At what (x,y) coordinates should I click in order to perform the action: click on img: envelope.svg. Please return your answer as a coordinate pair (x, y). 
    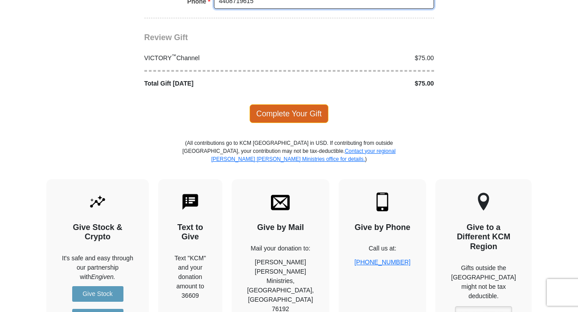
    Looking at the image, I should click on (280, 202).